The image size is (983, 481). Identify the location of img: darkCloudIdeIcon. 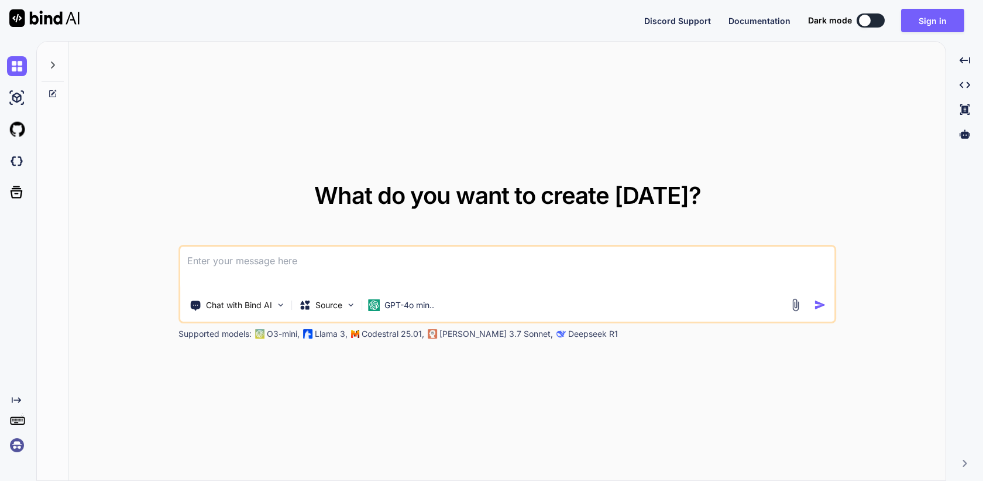
(17, 161).